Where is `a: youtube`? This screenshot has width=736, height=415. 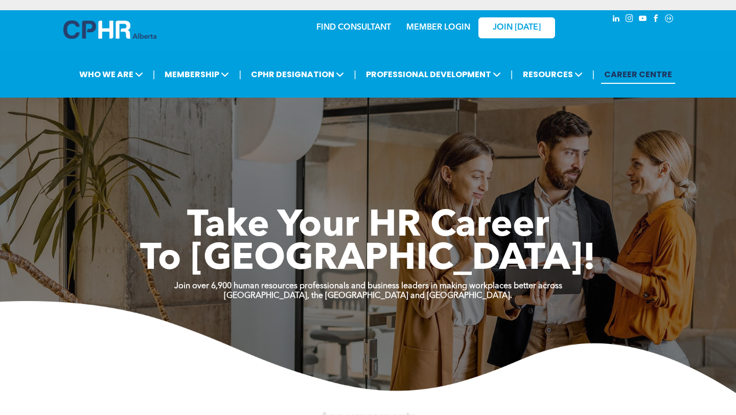
a: youtube is located at coordinates (642, 19).